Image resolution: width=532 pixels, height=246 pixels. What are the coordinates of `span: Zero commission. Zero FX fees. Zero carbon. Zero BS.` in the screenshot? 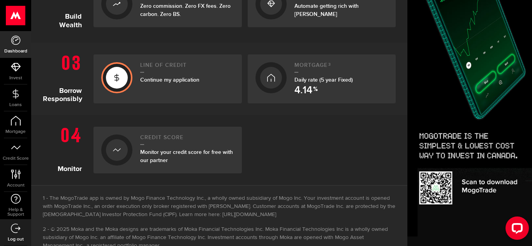 It's located at (185, 10).